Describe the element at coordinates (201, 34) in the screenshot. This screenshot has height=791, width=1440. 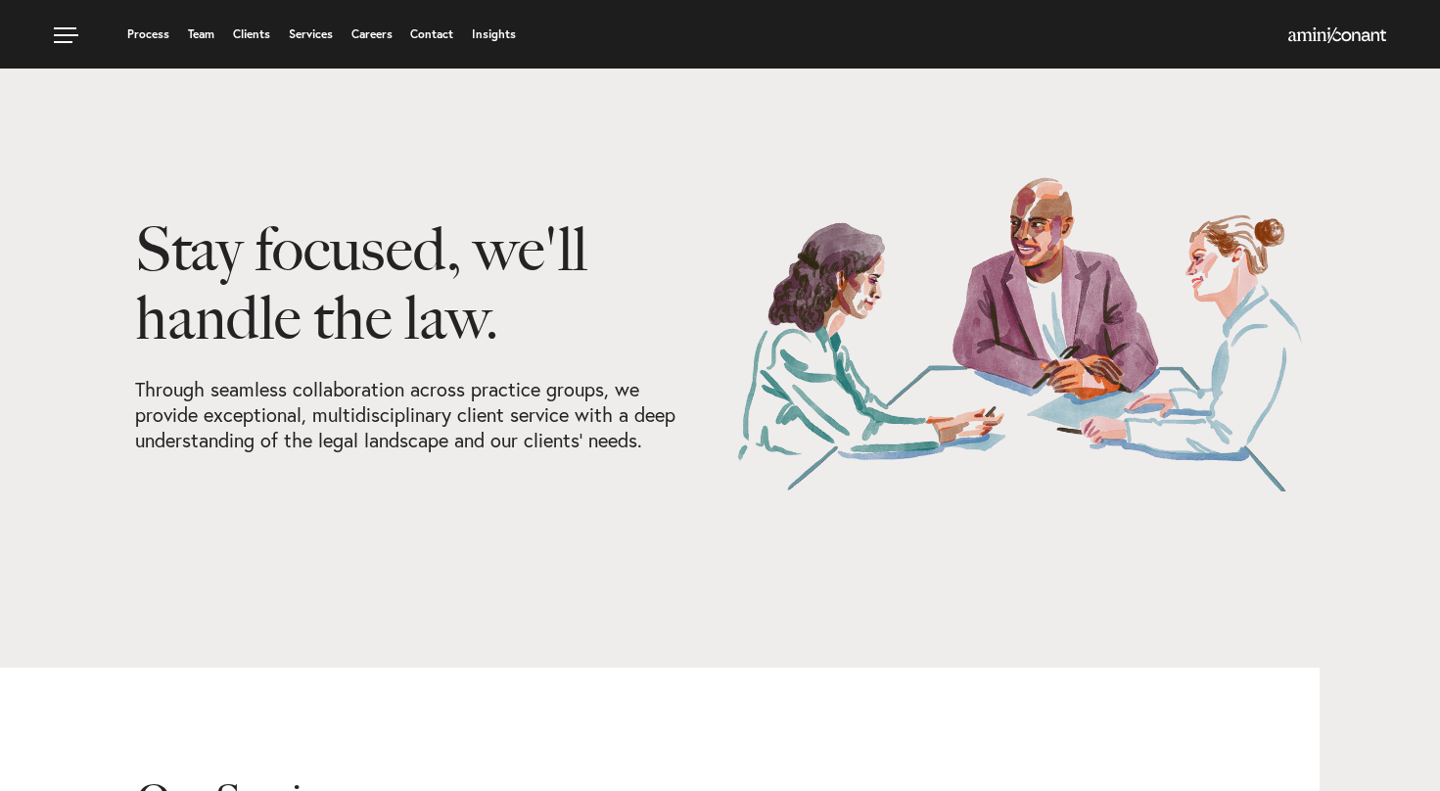
I see `a: Team` at that location.